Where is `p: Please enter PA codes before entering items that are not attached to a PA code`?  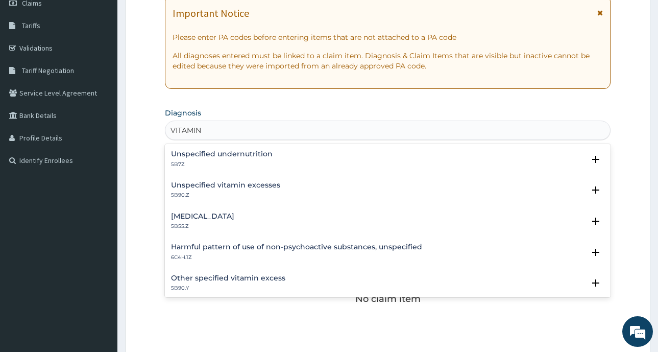 p: Please enter PA codes before entering items that are not attached to a PA code is located at coordinates (387, 37).